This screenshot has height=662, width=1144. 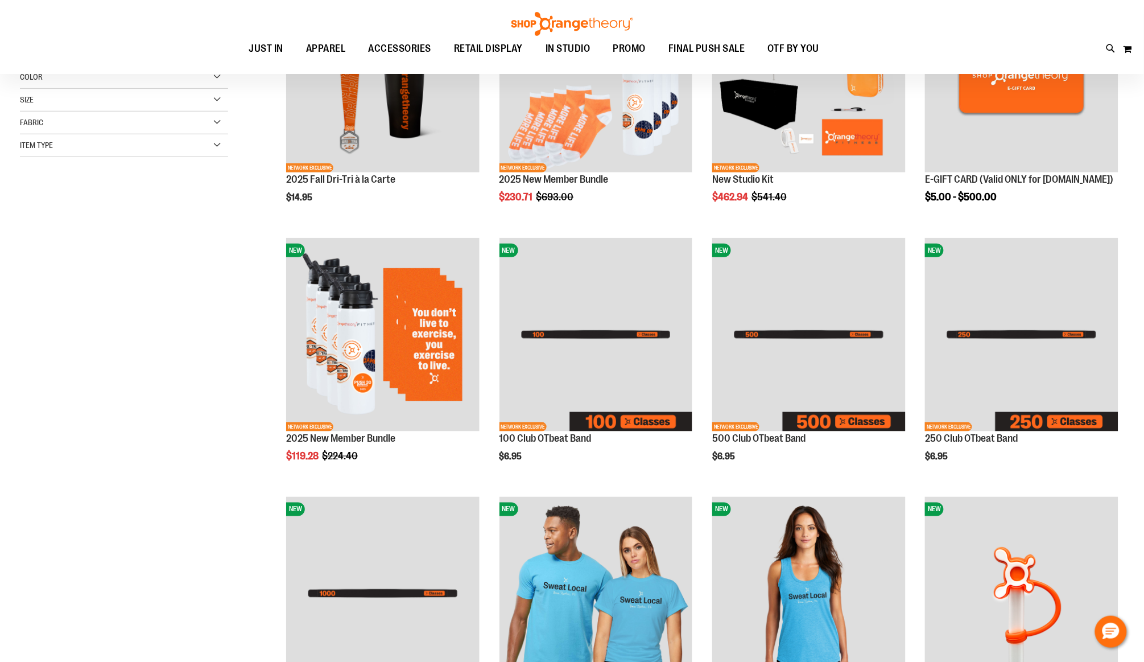 What do you see at coordinates (572, 24) in the screenshot?
I see `img: Shop Orangetheory` at bounding box center [572, 24].